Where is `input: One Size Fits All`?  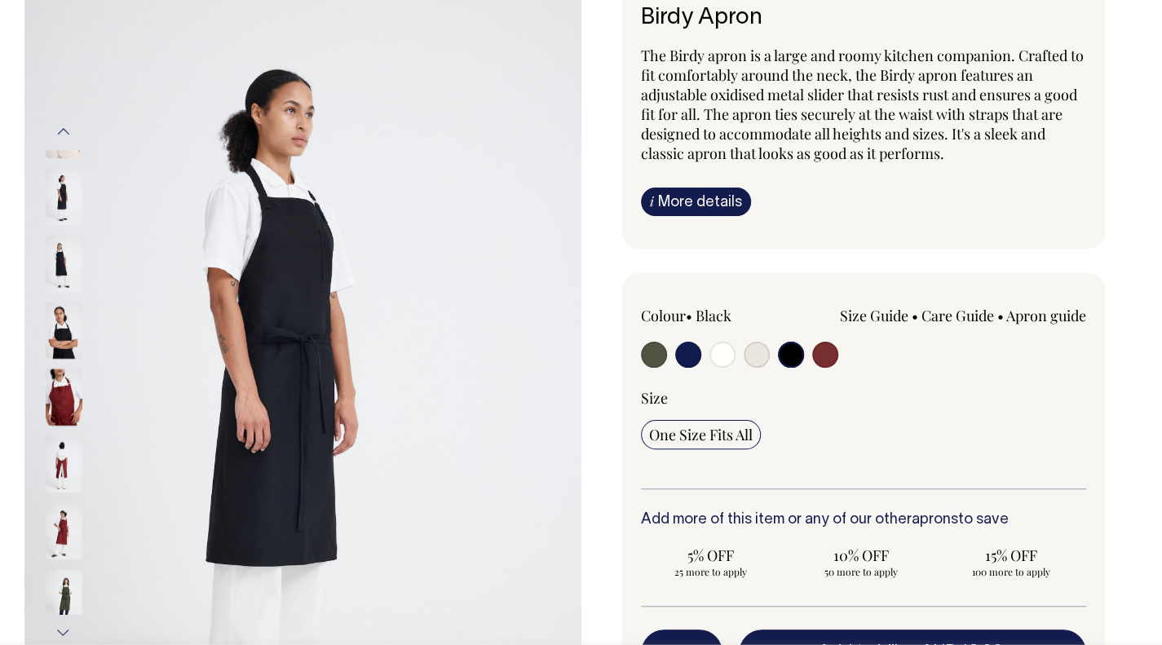 input: One Size Fits All is located at coordinates (701, 435).